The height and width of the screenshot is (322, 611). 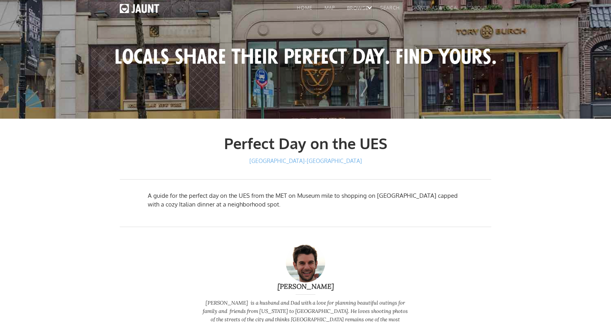 What do you see at coordinates (330, 10) in the screenshot?
I see `div: homemapbrowse` at bounding box center [330, 10].